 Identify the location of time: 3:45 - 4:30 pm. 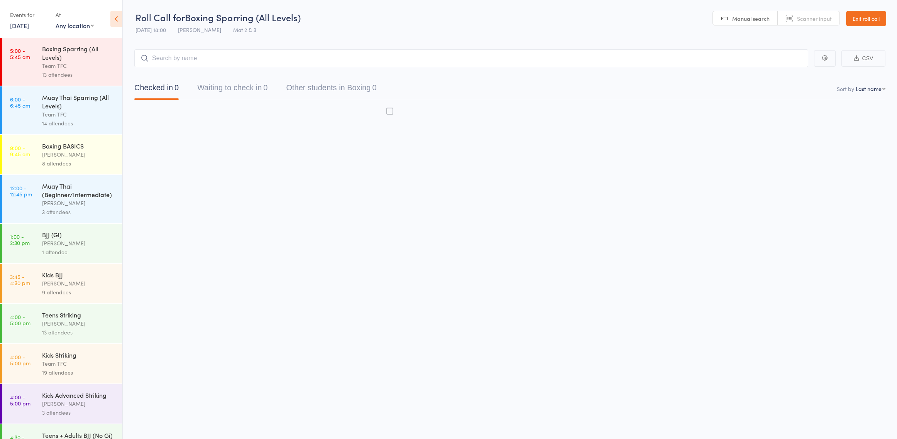
(20, 280).